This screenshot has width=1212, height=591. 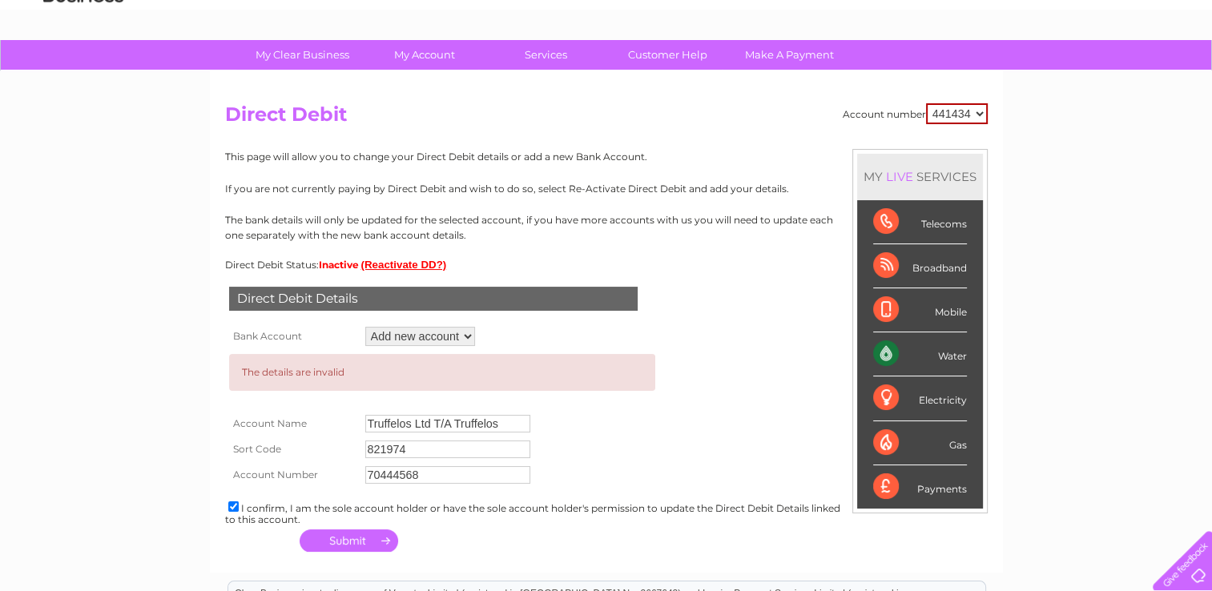 What do you see at coordinates (433, 299) in the screenshot?
I see `div: Direct Debit Details` at bounding box center [433, 299].